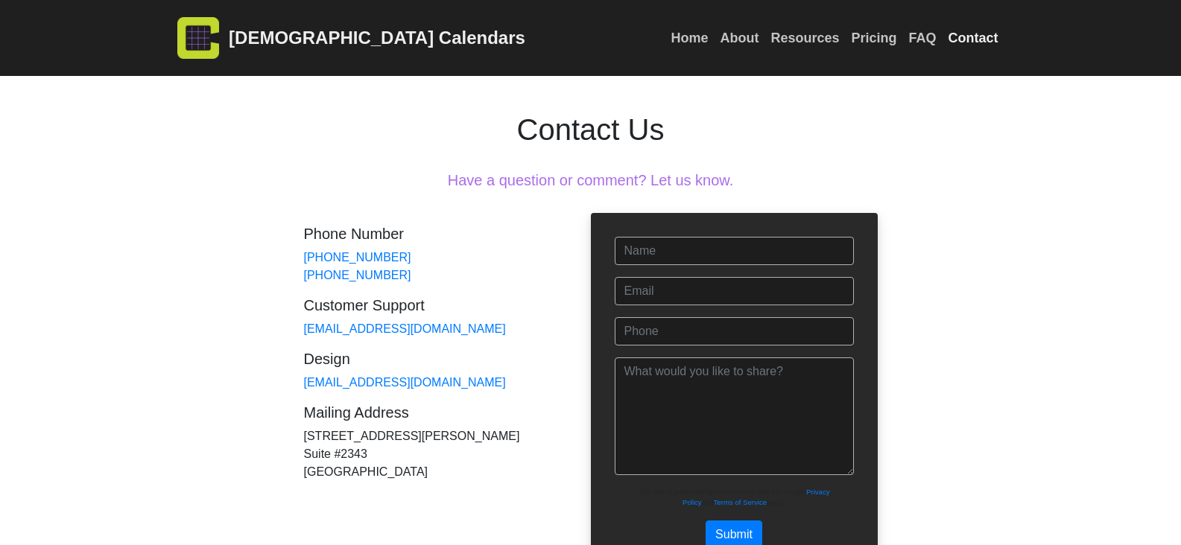 Image resolution: width=1181 pixels, height=545 pixels. I want to click on a: About, so click(739, 38).